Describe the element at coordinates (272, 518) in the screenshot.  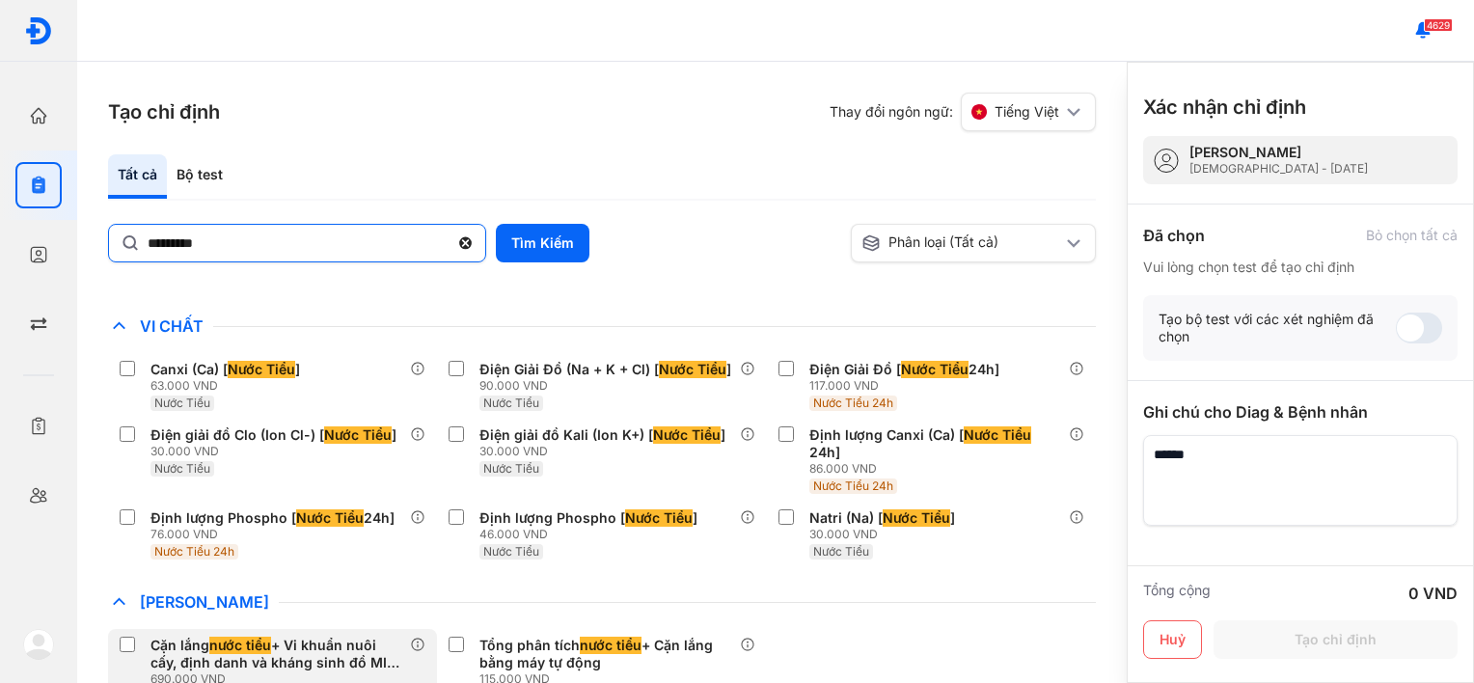
I see `div: Định lượng Phospho [ 24h]` at that location.